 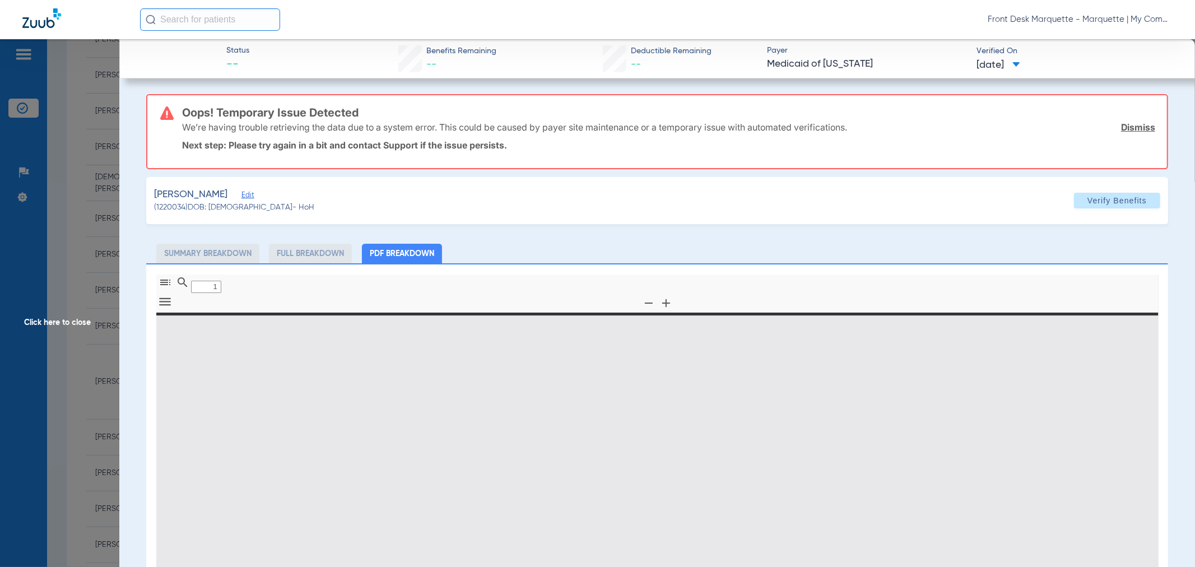 What do you see at coordinates (867, 50) in the screenshot?
I see `span: Payer` at bounding box center [867, 50].